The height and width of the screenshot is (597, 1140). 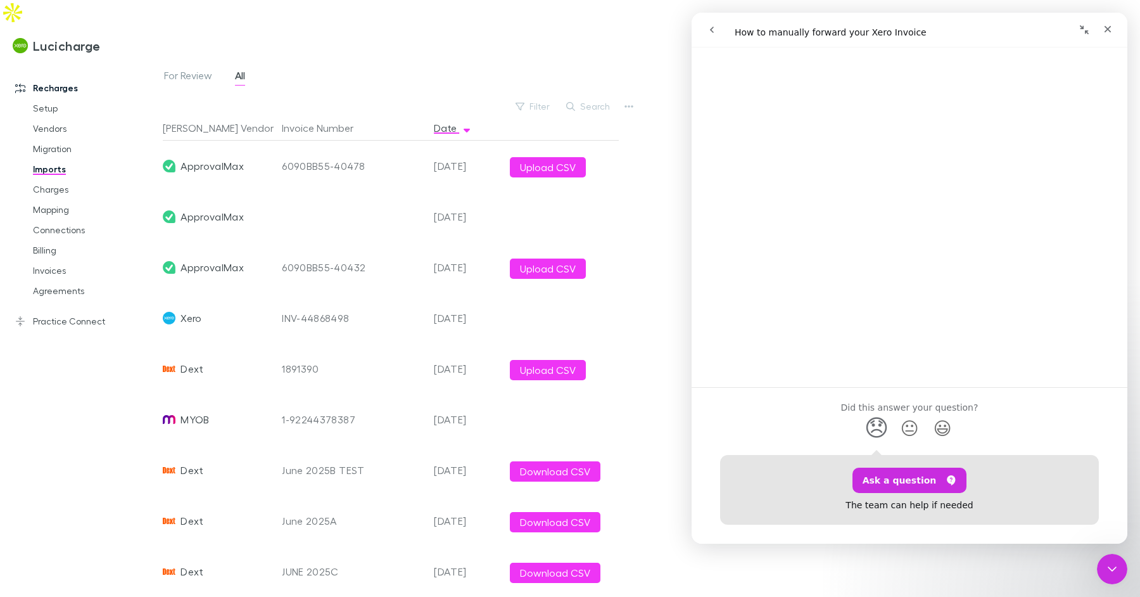 What do you see at coordinates (353, 521) in the screenshot?
I see `div: June 2025A` at bounding box center [353, 521].